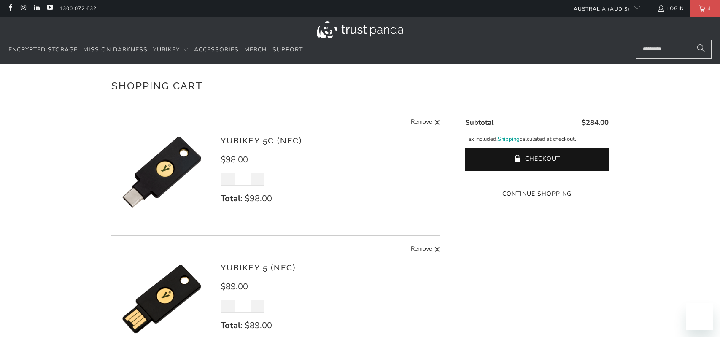 Image resolution: width=720 pixels, height=337 pixels. Describe the element at coordinates (258, 268) in the screenshot. I see `a: YubiKey 5 (NFC)` at that location.